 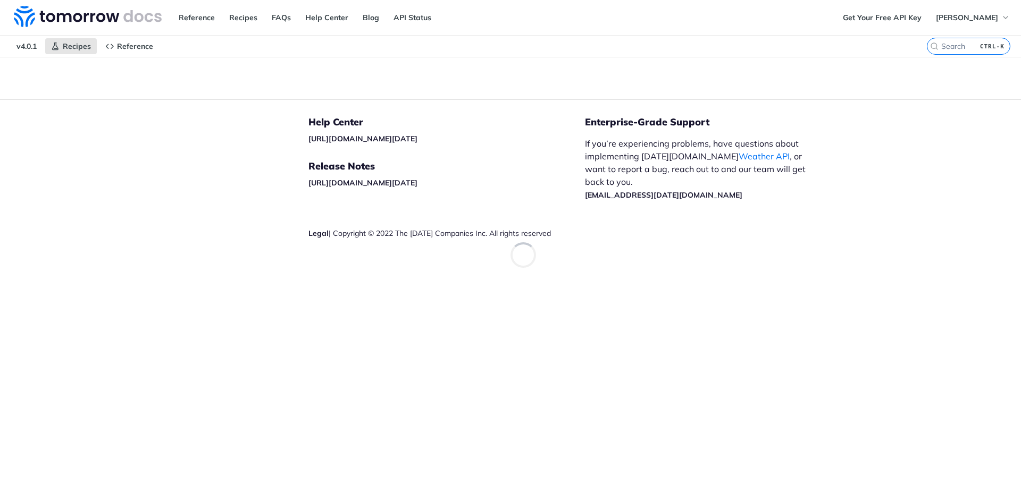 I want to click on a: FAQs, so click(x=281, y=18).